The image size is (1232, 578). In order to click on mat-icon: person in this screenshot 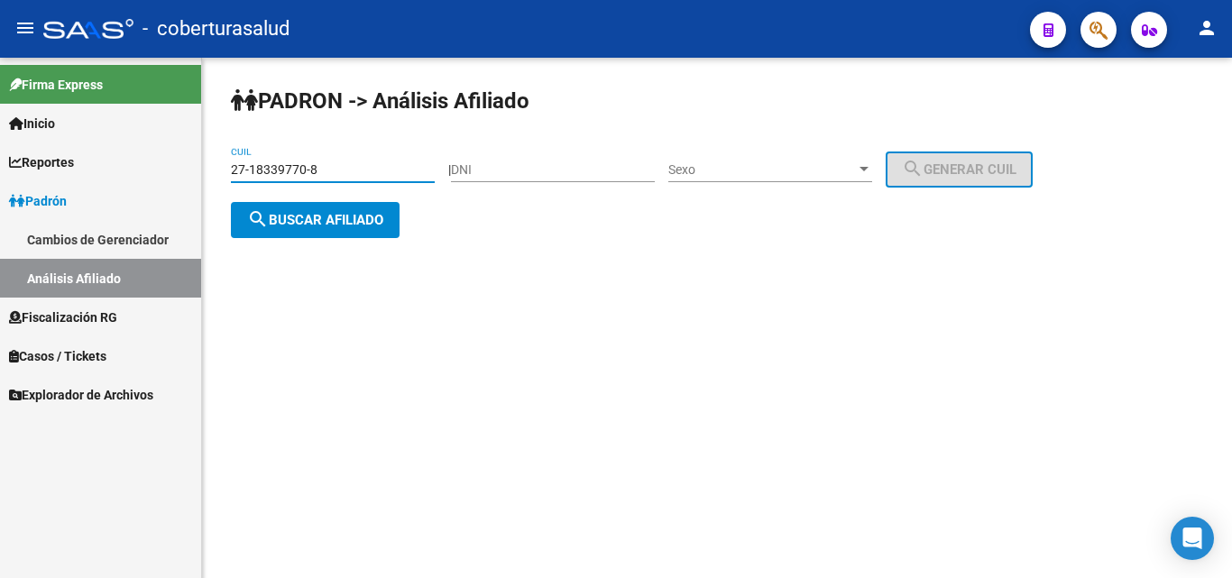, I will do `click(1206, 28)`.